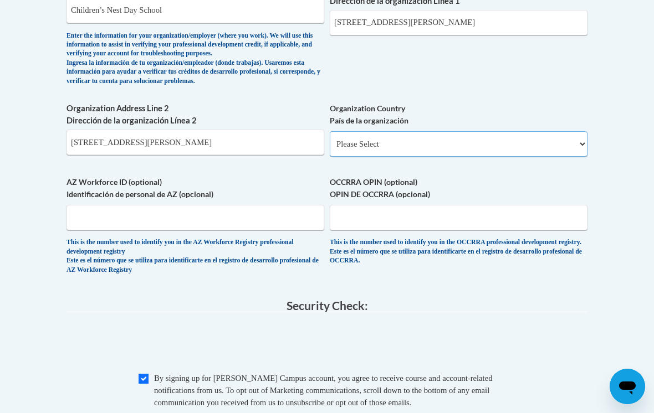  What do you see at coordinates (195, 115) in the screenshot?
I see `label: Organization Address Line 2 Dirección de la organización Línea 2` at bounding box center [195, 115].